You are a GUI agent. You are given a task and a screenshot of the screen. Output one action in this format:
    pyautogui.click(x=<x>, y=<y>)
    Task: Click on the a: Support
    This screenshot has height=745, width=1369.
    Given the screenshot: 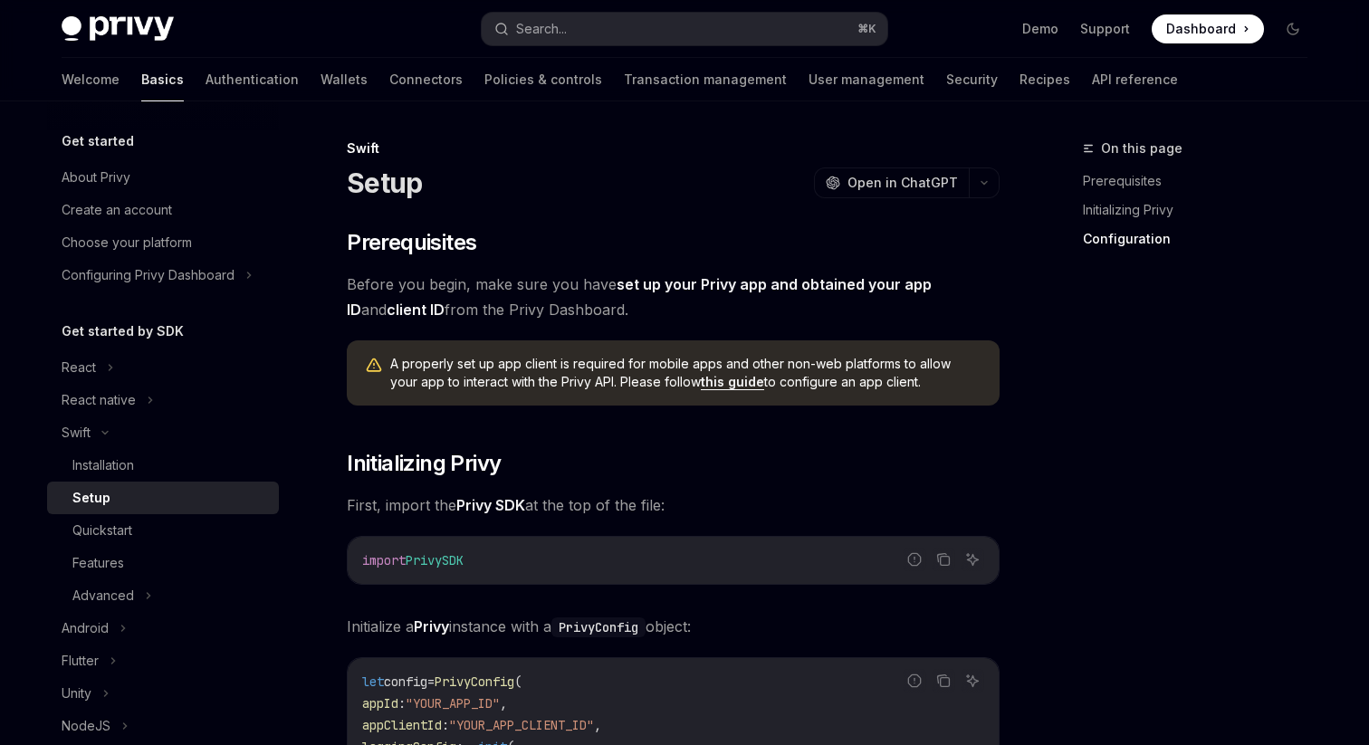 What is the action you would take?
    pyautogui.click(x=1105, y=29)
    